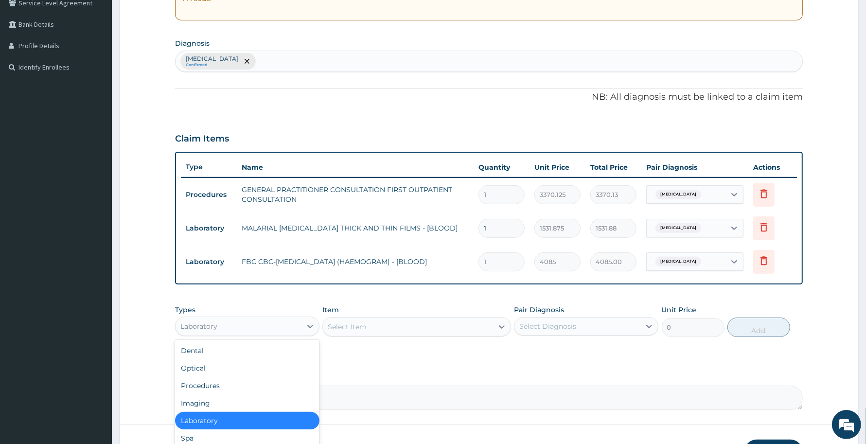 The height and width of the screenshot is (444, 866). What do you see at coordinates (679, 310) in the screenshot?
I see `label: Unit Price` at bounding box center [679, 310].